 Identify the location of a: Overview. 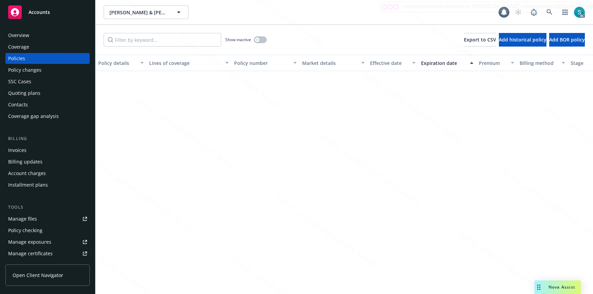
(48, 35).